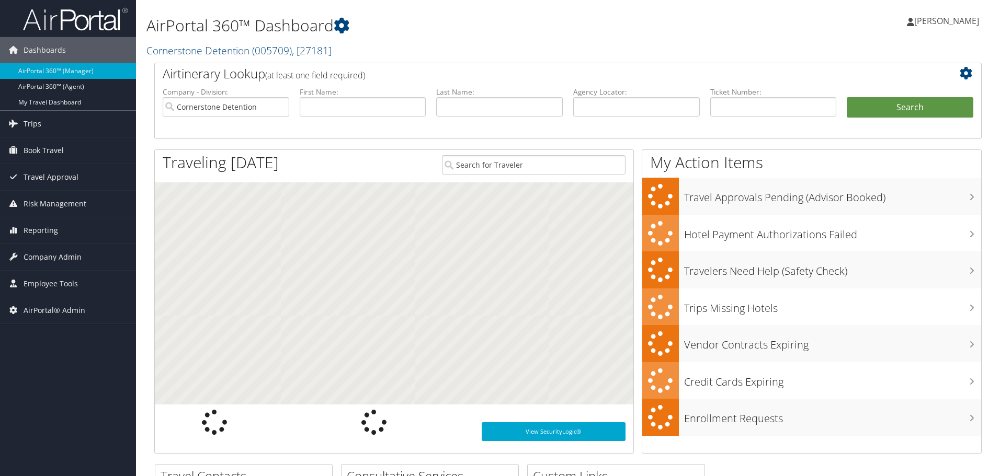 The width and height of the screenshot is (1000, 476). Describe the element at coordinates (315, 75) in the screenshot. I see `span: (at least one field required)` at that location.